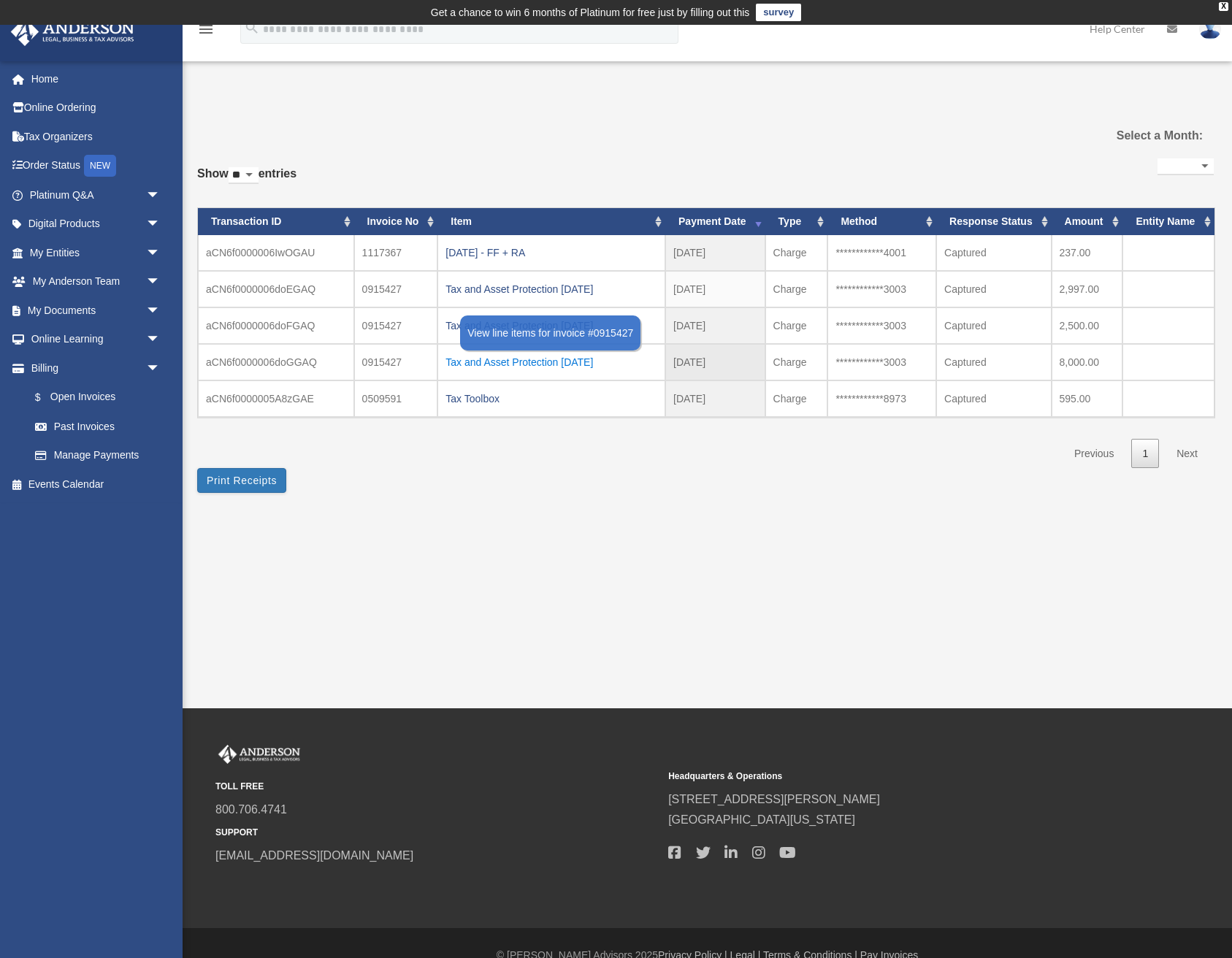  Describe the element at coordinates (551, 221) in the screenshot. I see `th: Item: activate to sort column ascending` at that location.